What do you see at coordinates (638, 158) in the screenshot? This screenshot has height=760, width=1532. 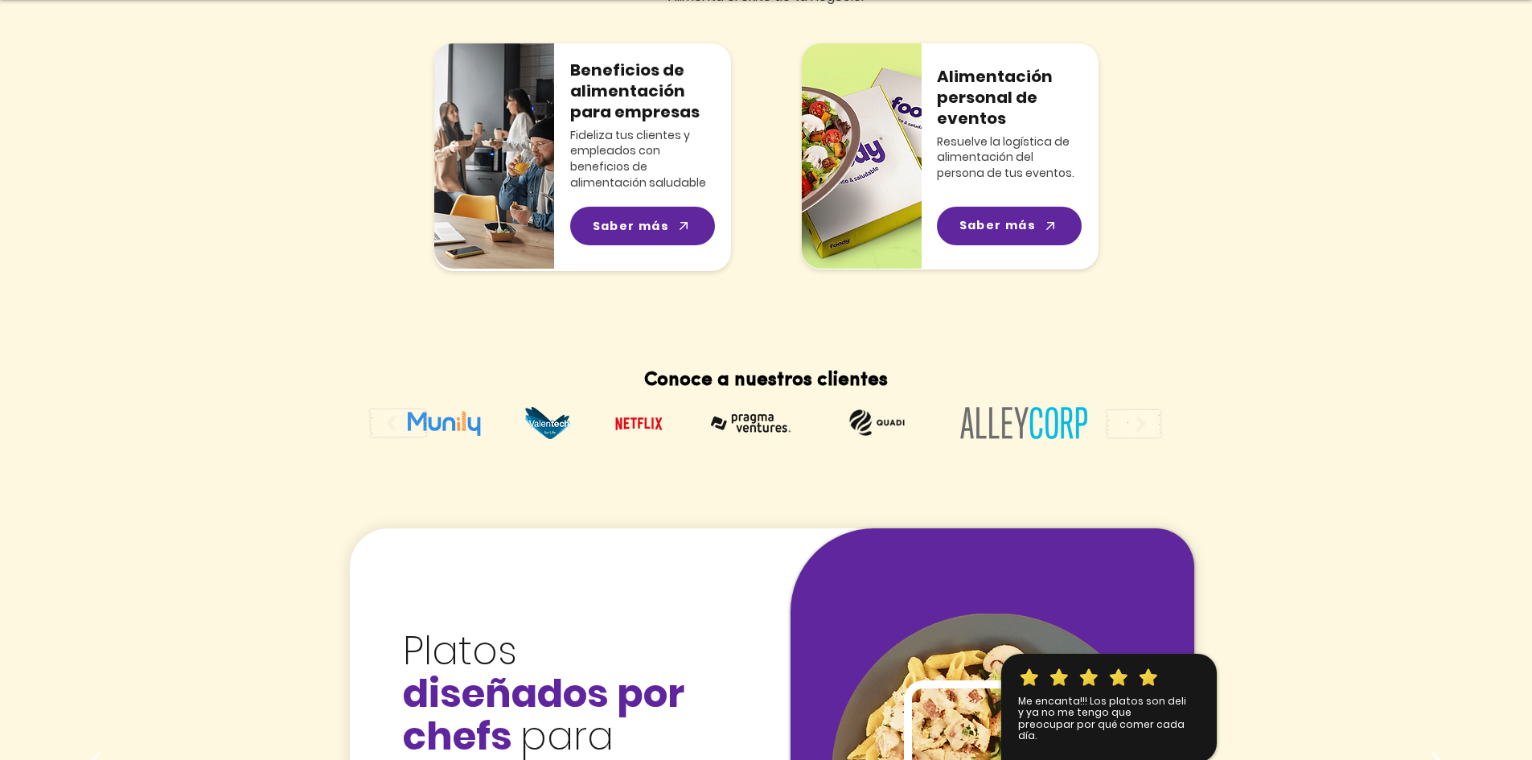 I see `span: Fideliza tus clientes y empleados con beneficios de alimentación saludable` at bounding box center [638, 158].